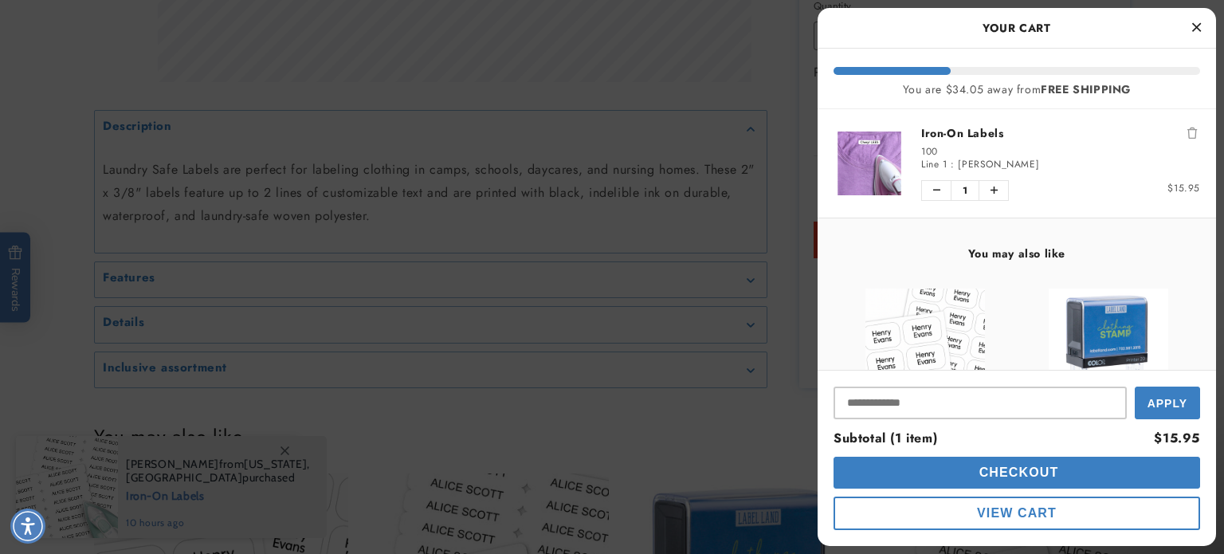 The height and width of the screenshot is (554, 1224). Describe the element at coordinates (1017, 163) in the screenshot. I see `li: product` at that location.